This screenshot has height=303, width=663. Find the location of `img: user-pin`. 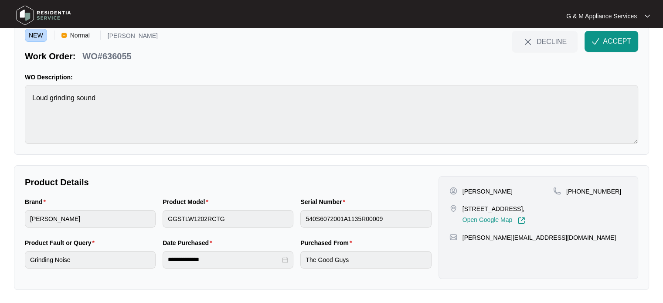

img: user-pin is located at coordinates (453, 191).